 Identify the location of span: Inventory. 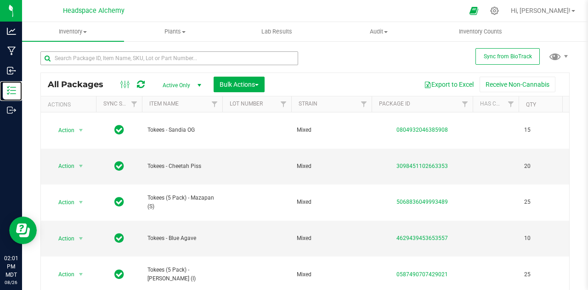
(73, 32).